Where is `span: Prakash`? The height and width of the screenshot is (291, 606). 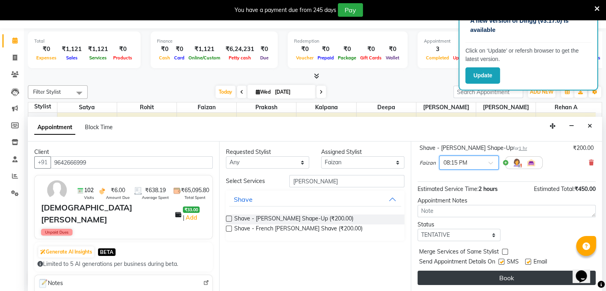 span: Prakash is located at coordinates (266, 107).